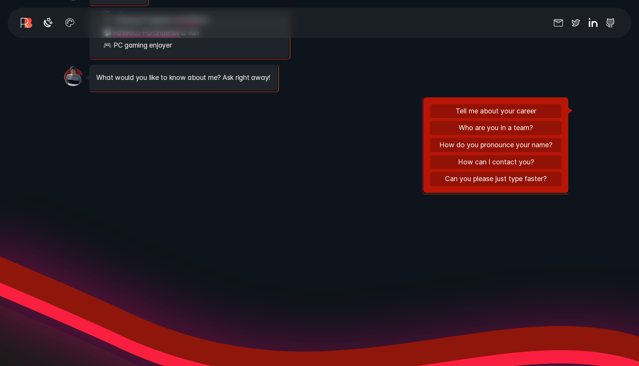  What do you see at coordinates (495, 162) in the screenshot?
I see `button: How can I contact you?` at bounding box center [495, 162].